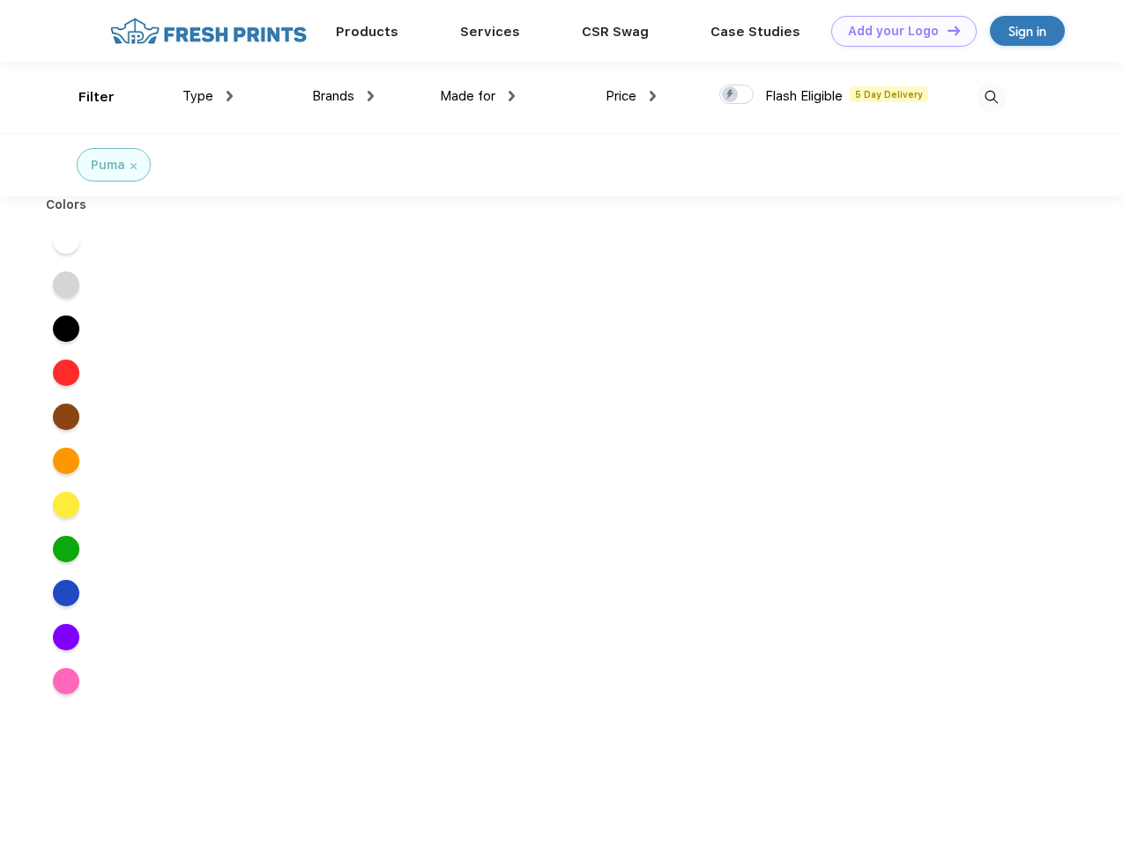 This screenshot has width=1123, height=846. Describe the element at coordinates (66, 204) in the screenshot. I see `div: Colors` at that location.